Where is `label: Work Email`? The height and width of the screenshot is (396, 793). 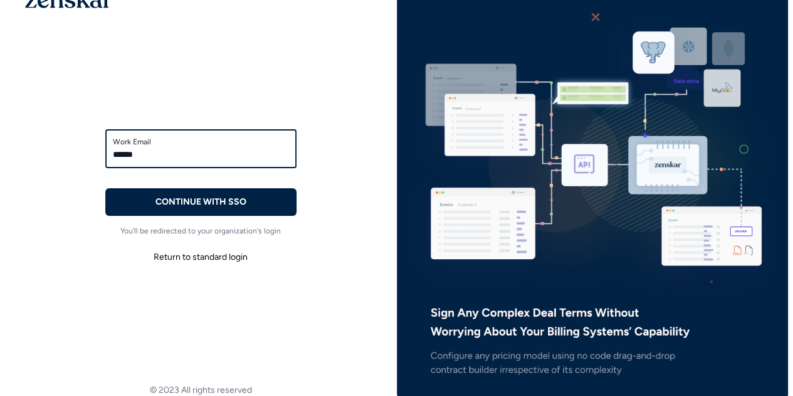 label: Work Email is located at coordinates (201, 142).